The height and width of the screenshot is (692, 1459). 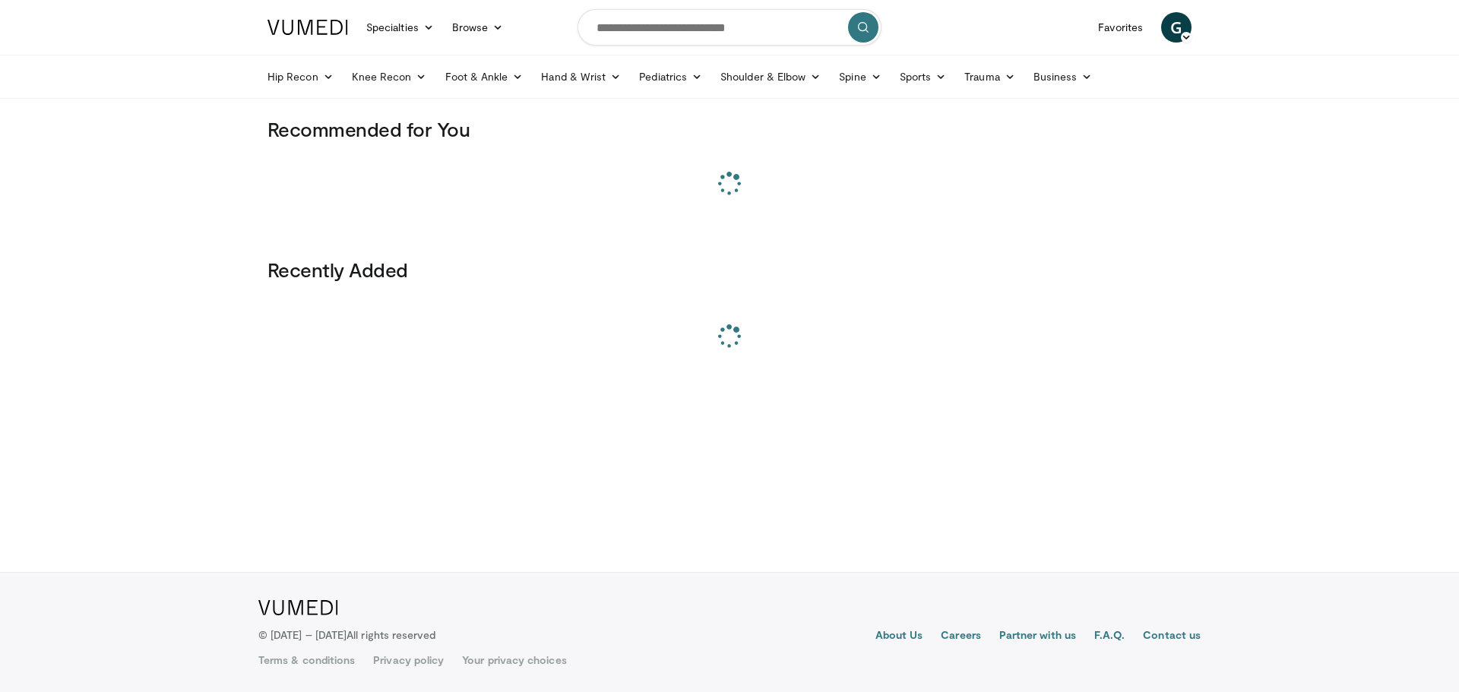 I want to click on a: Trauma, so click(x=990, y=77).